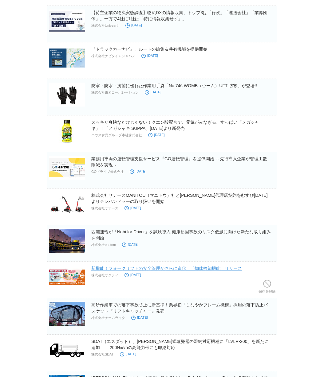 Image resolution: width=324 pixels, height=377 pixels. Describe the element at coordinates (67, 168) in the screenshot. I see `img: 業務用車両の運転管理支援サービス『GO運転管理』を提供開始 ～先行導入企業が管理工数削減を実現～` at that location.